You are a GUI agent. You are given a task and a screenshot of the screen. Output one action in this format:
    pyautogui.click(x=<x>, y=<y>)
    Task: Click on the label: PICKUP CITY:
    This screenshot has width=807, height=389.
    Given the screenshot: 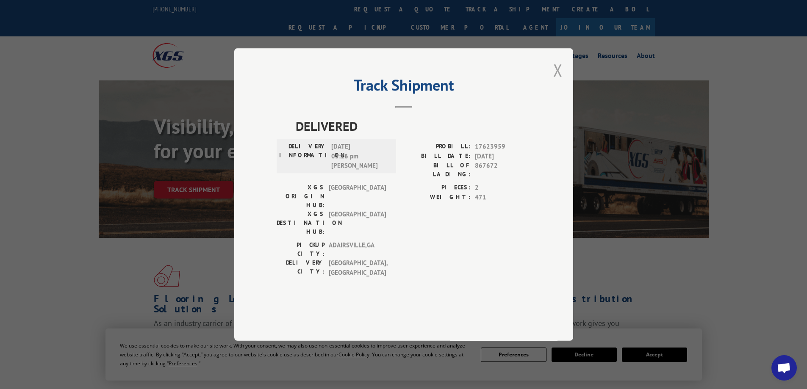 What is the action you would take?
    pyautogui.click(x=300, y=250)
    